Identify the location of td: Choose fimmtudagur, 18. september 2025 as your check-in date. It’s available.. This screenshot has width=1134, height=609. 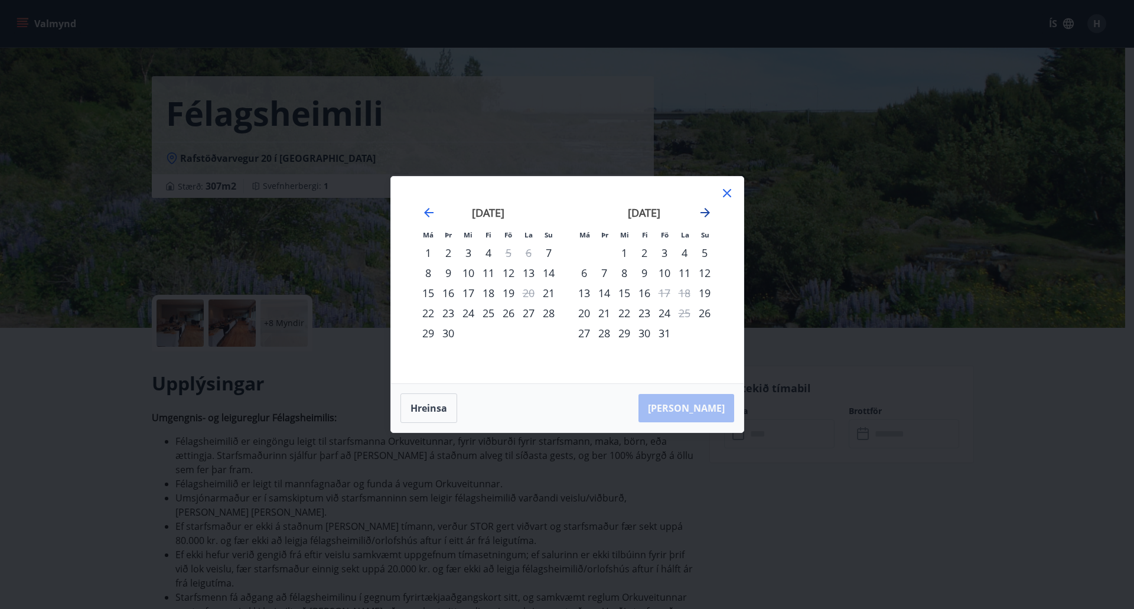
(488, 293).